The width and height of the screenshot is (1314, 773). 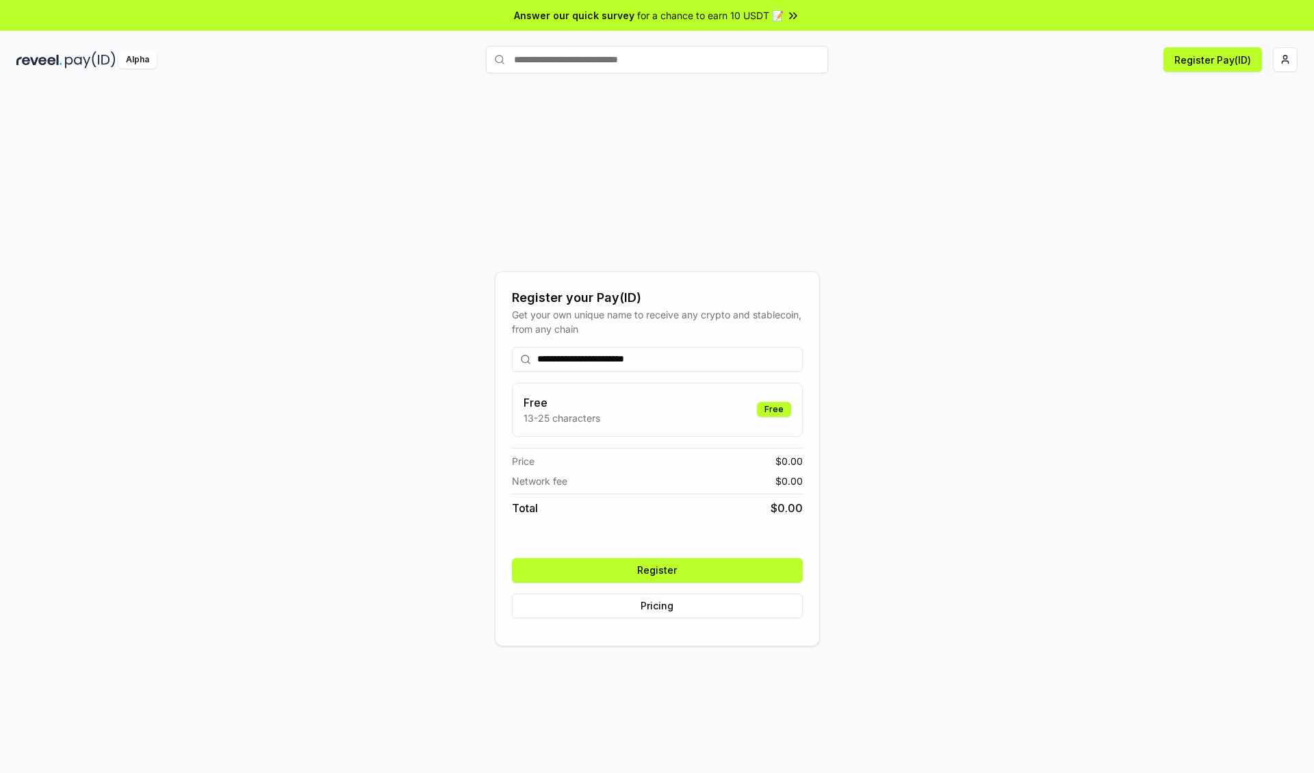 What do you see at coordinates (710, 15) in the screenshot?
I see `span: for a chance to earn 10 USDT 📝` at bounding box center [710, 15].